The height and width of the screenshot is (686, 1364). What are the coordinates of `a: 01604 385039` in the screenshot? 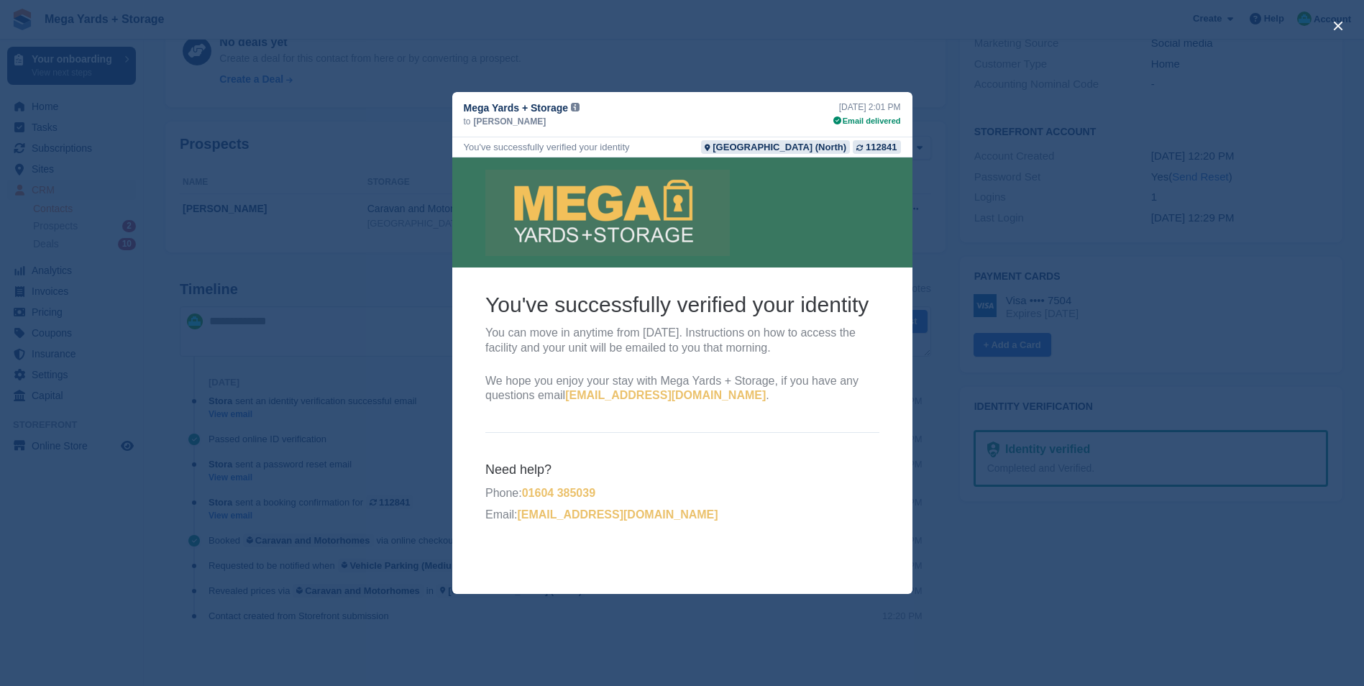 It's located at (106, 335).